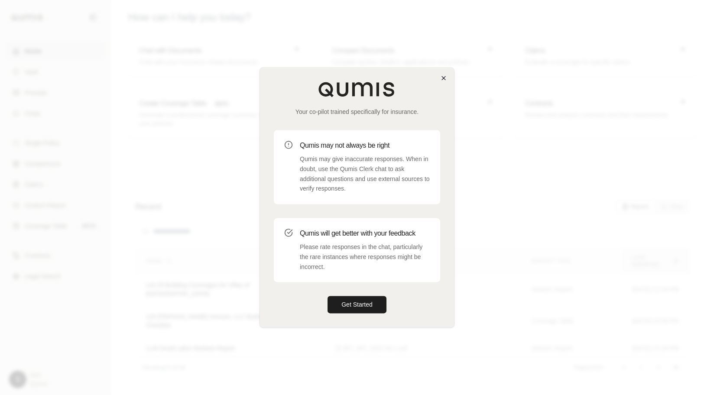  Describe the element at coordinates (365, 146) in the screenshot. I see `h3: Qumis may not always be right` at that location.